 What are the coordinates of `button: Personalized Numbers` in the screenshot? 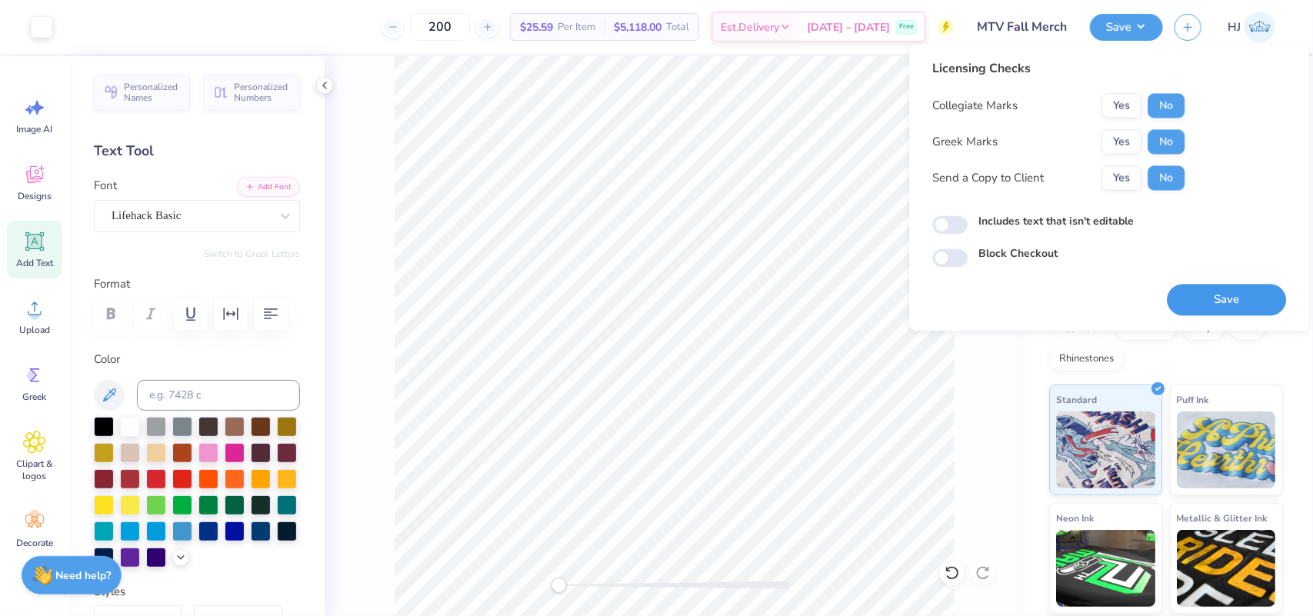 It's located at (252, 92).